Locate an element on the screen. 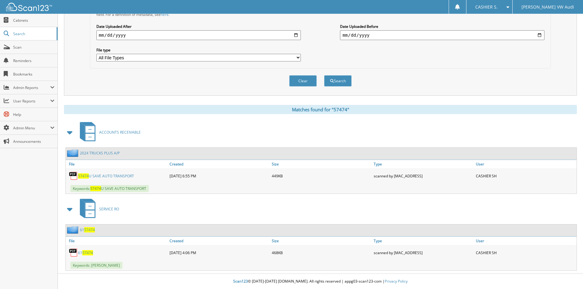 The image size is (583, 289). button: Search is located at coordinates (338, 81).